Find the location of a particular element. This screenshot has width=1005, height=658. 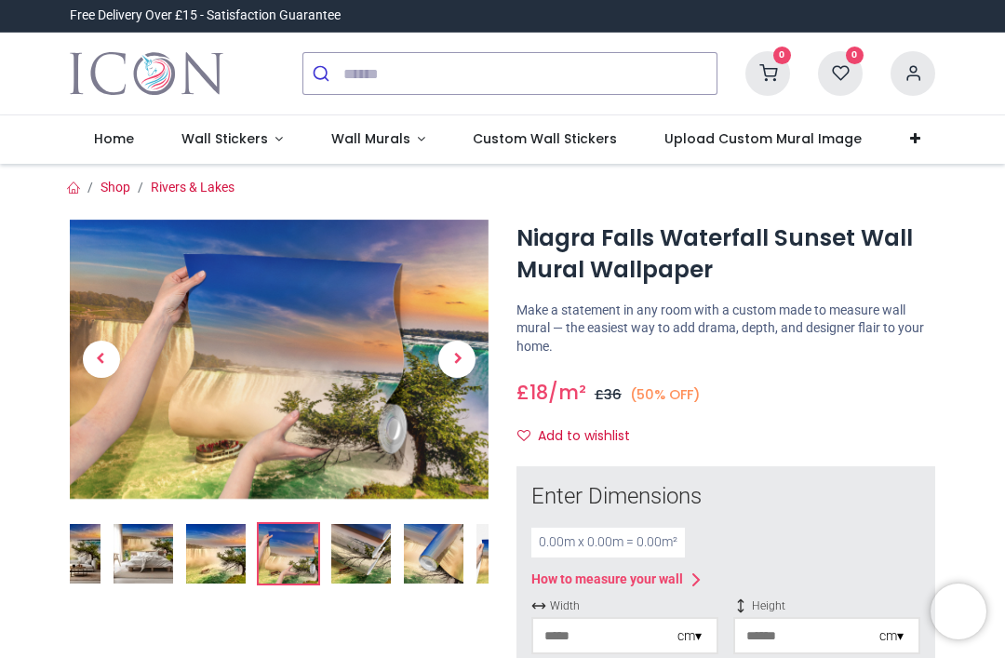

h1: Niagra Falls Waterfall Sunset Wall Mural Wallpaper is located at coordinates (726, 254).